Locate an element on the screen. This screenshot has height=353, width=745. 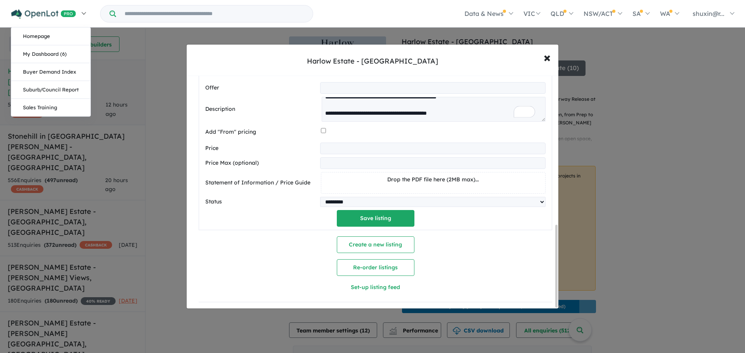
button: Re-order listings is located at coordinates (375, 268).